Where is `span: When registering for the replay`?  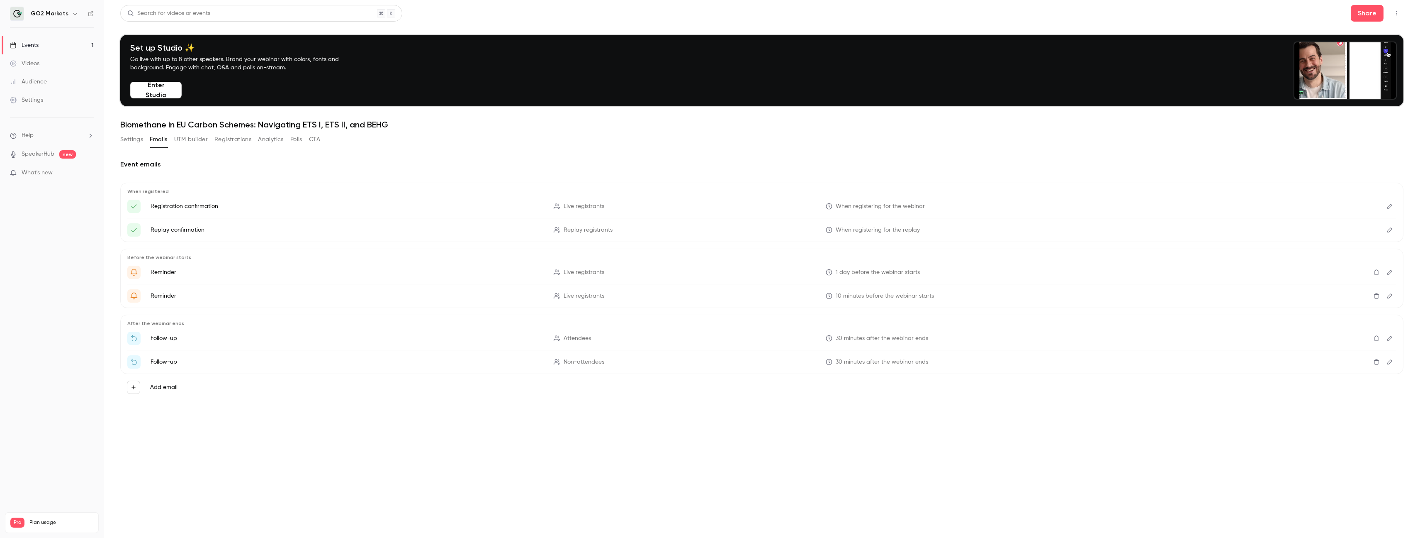
span: When registering for the replay is located at coordinates (878, 230).